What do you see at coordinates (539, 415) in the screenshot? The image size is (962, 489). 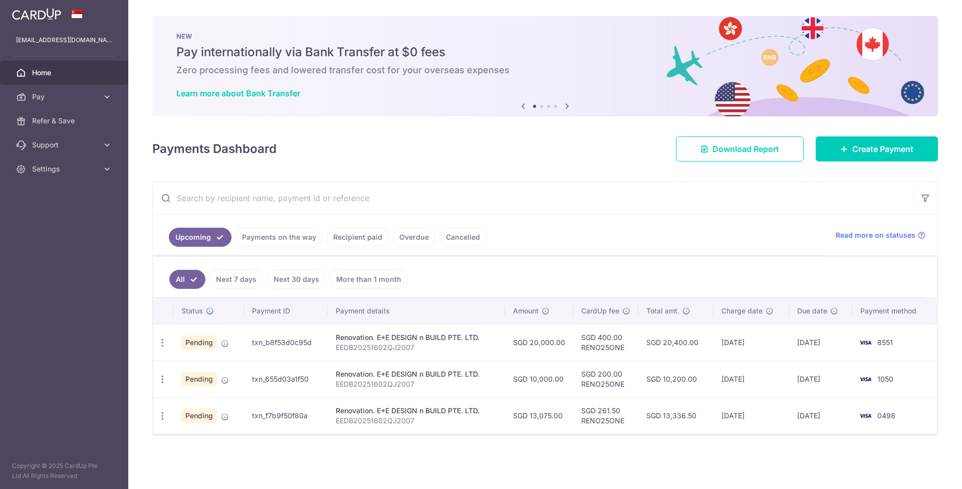 I see `td: SGD 13,075.00` at bounding box center [539, 415].